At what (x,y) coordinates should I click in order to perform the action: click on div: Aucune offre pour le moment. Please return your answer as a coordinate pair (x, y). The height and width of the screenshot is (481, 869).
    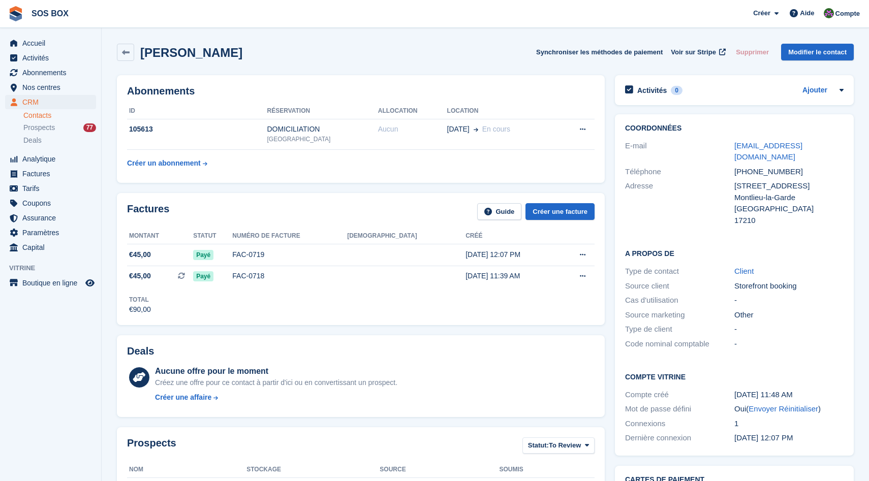
    Looking at the image, I should click on (276, 371).